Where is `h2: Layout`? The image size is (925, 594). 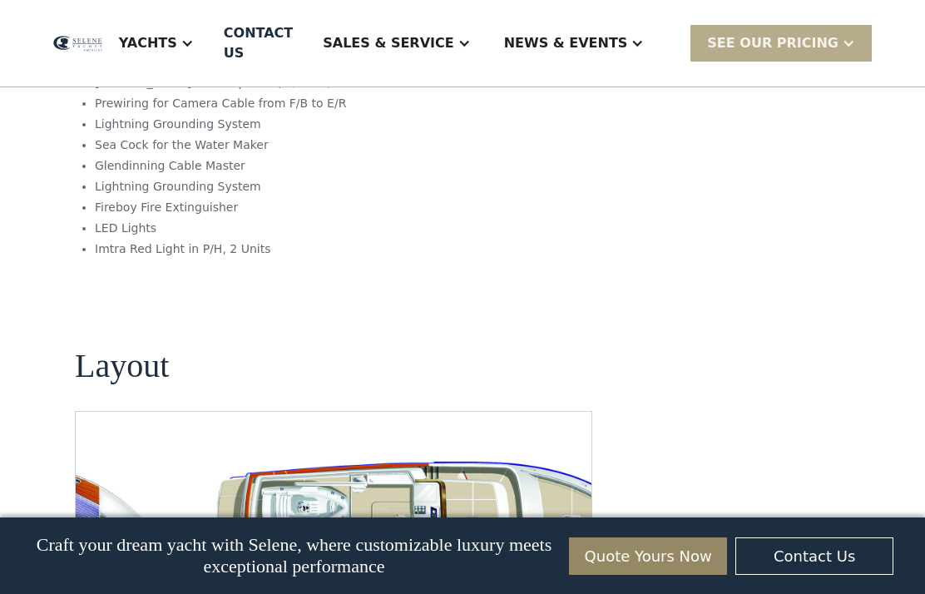
h2: Layout is located at coordinates (122, 366).